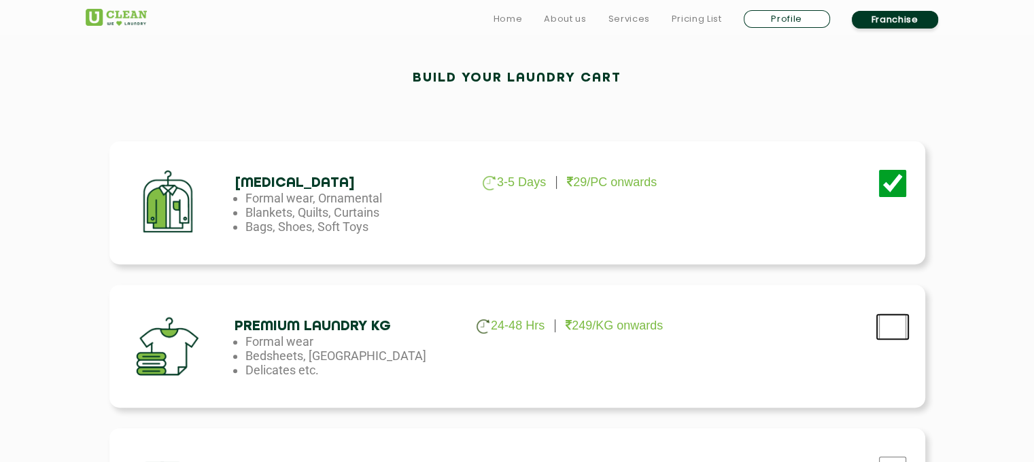 The width and height of the screenshot is (1034, 462). I want to click on li: Delicates etc., so click(356, 370).